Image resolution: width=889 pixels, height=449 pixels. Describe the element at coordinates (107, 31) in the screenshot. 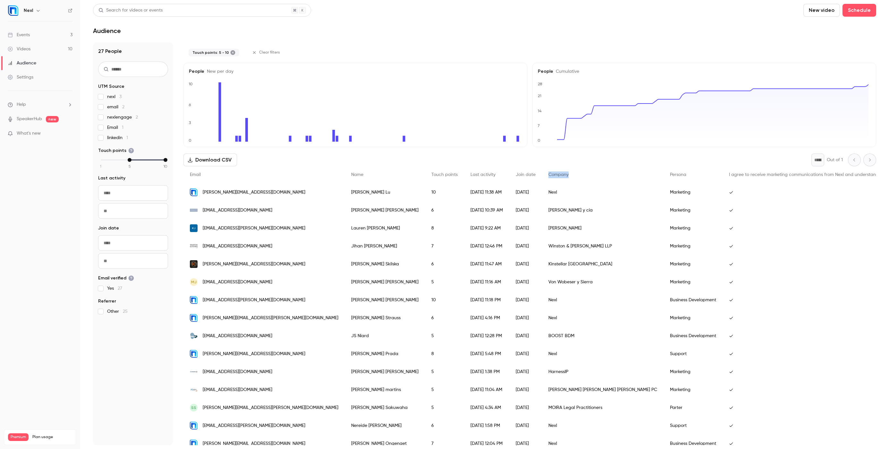

I see `h1: Audience` at that location.